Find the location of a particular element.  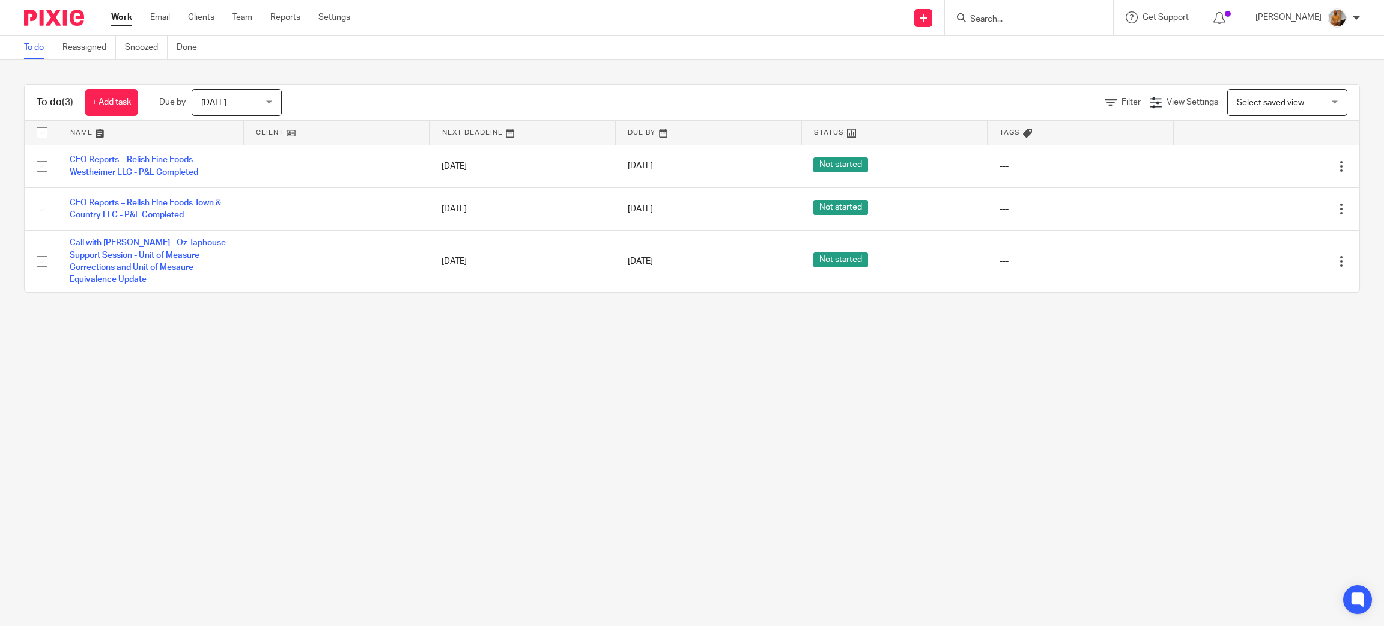

p: Due by is located at coordinates (172, 102).